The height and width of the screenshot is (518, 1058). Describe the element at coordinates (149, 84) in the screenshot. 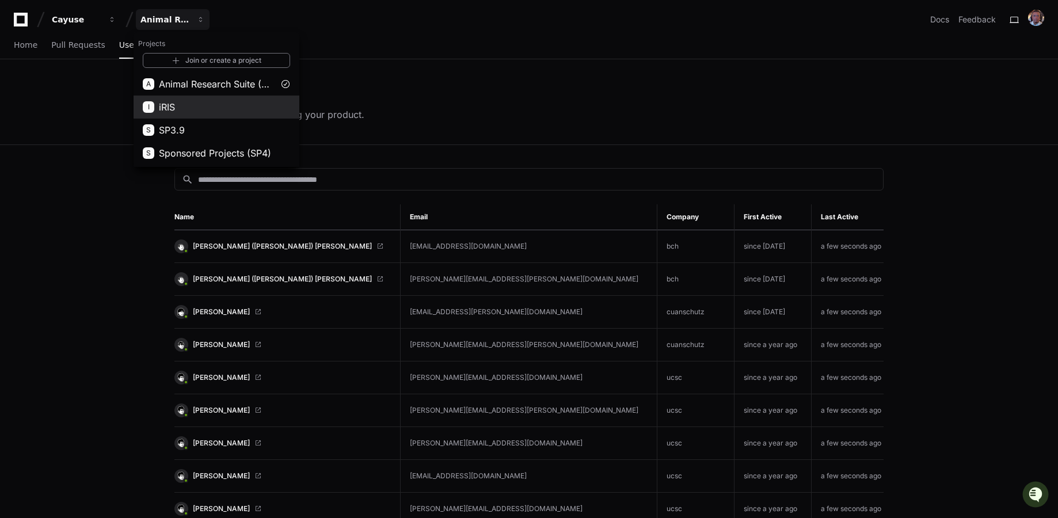

I see `div: A` at that location.